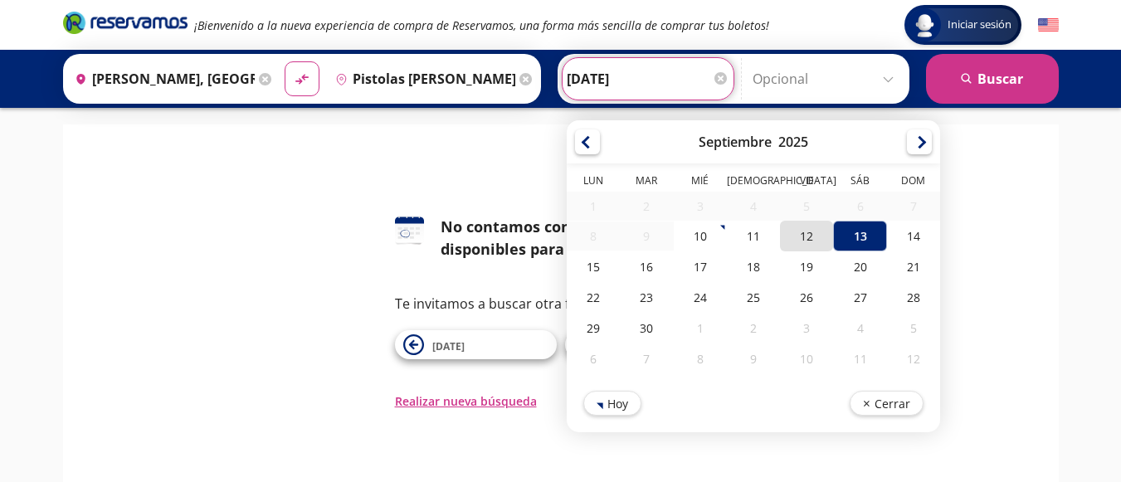  What do you see at coordinates (913, 266) in the screenshot?
I see `div: 21-Sep-25` at bounding box center [913, 266].